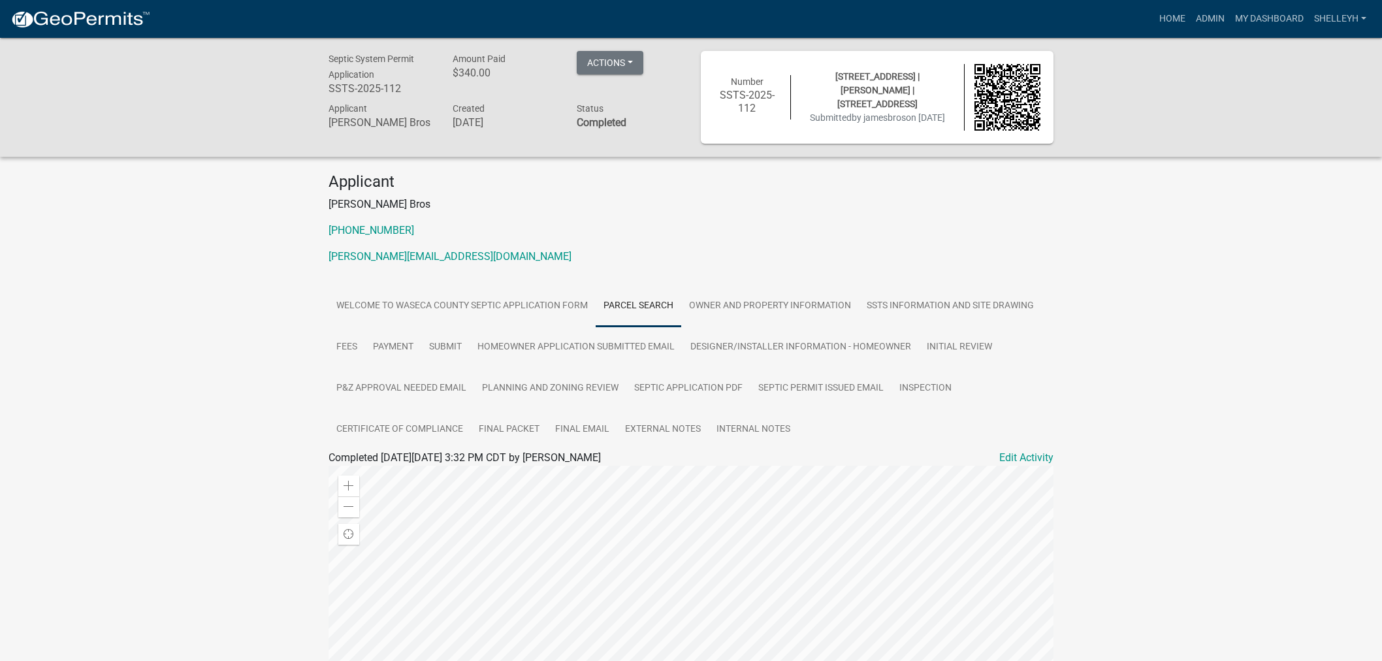 The image size is (1382, 661). Describe the element at coordinates (462, 306) in the screenshot. I see `a: Welcome to Waseca County Septic Application Form` at that location.